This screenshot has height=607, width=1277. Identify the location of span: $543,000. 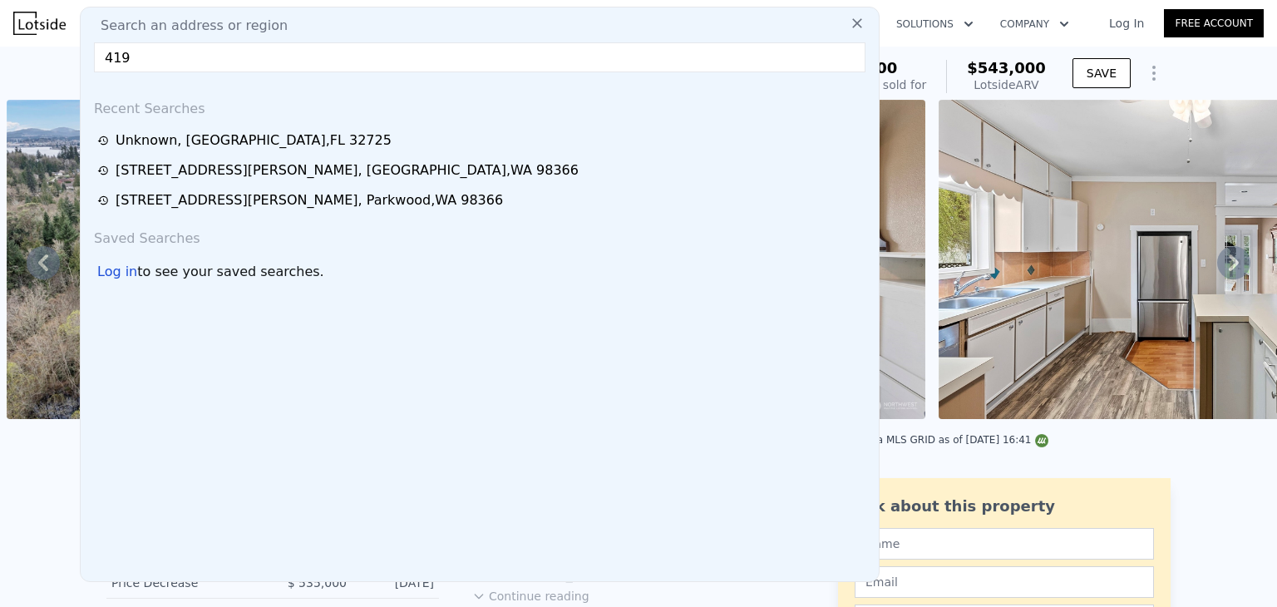
(1006, 67).